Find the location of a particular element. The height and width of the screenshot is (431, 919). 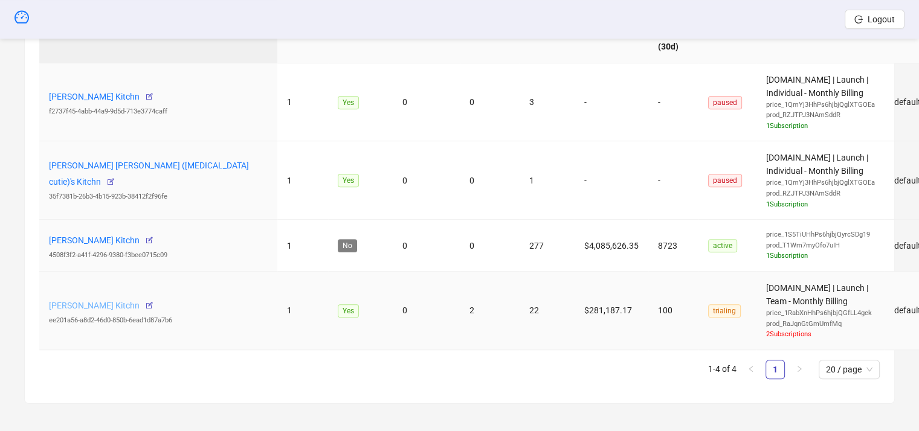

div: f2737f45-4abb-44a9-9d5d-713e3774caff is located at coordinates (158, 112).